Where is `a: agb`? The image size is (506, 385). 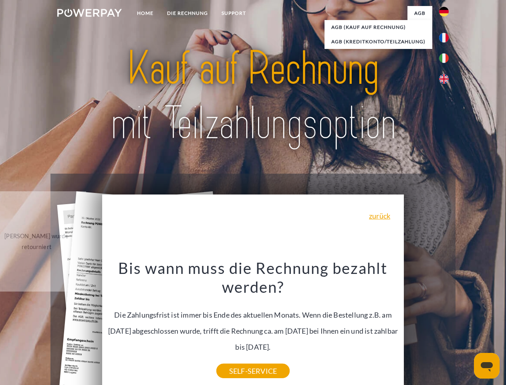 a: agb is located at coordinates (420, 13).